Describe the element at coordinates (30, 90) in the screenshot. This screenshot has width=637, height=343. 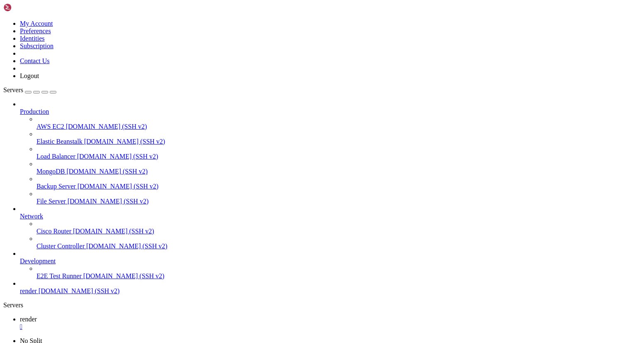
I see `a: Servers` at that location.